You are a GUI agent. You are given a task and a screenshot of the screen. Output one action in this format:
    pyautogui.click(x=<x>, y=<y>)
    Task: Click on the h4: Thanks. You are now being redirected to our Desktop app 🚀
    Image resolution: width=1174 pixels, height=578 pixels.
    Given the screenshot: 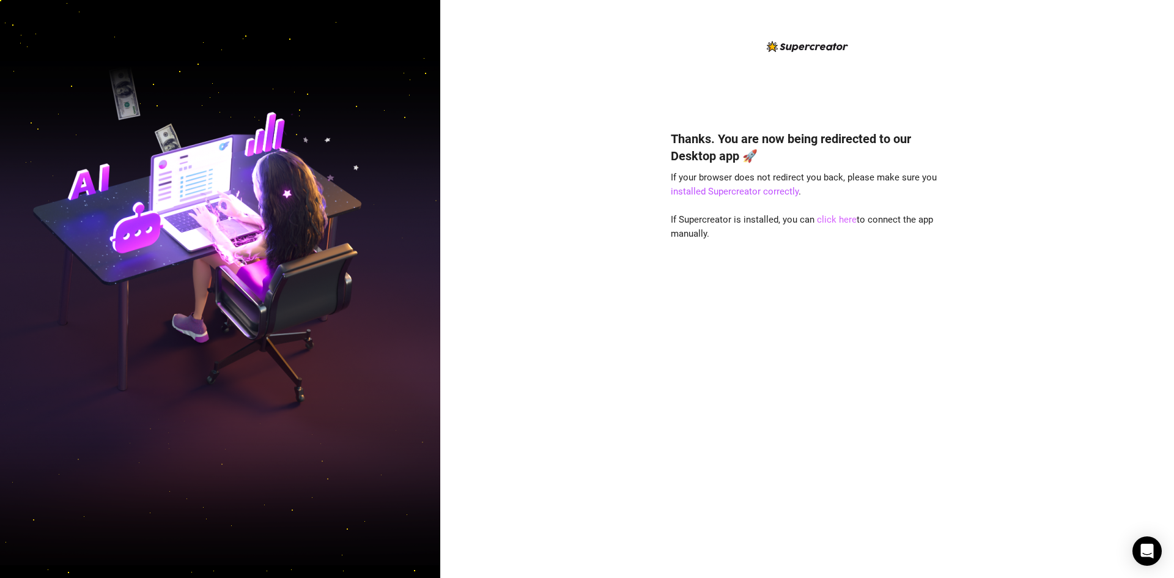 What is the action you would take?
    pyautogui.click(x=807, y=147)
    